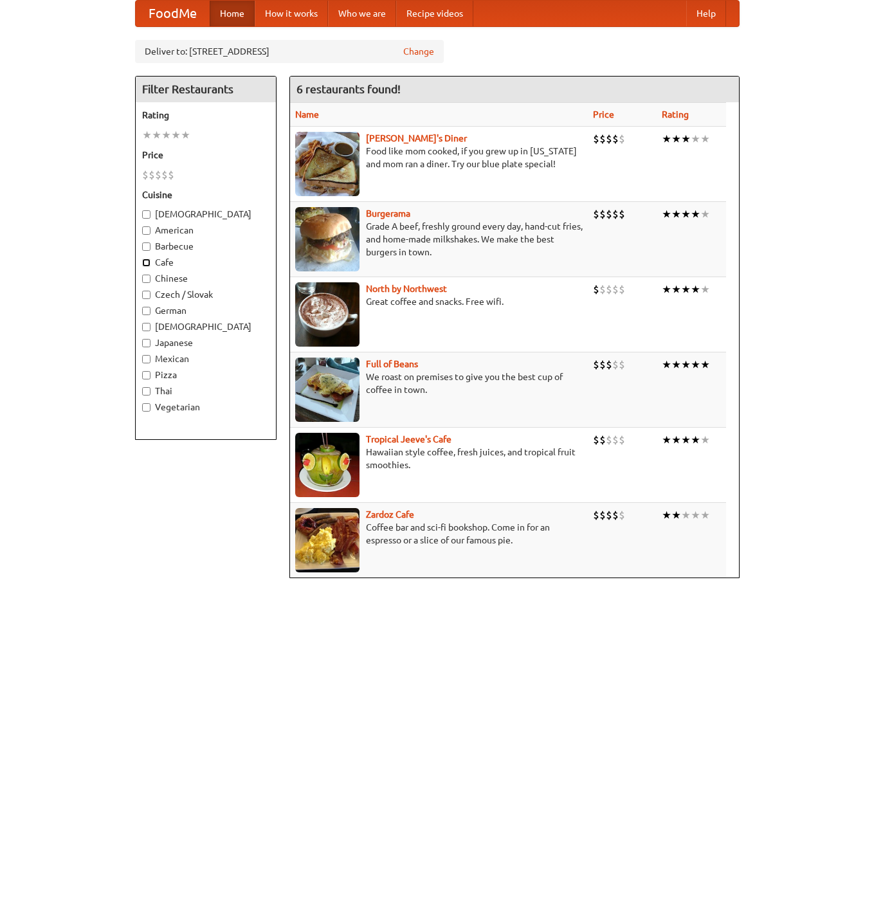 The image size is (874, 910). Describe the element at coordinates (146, 375) in the screenshot. I see `input: Pizza` at that location.